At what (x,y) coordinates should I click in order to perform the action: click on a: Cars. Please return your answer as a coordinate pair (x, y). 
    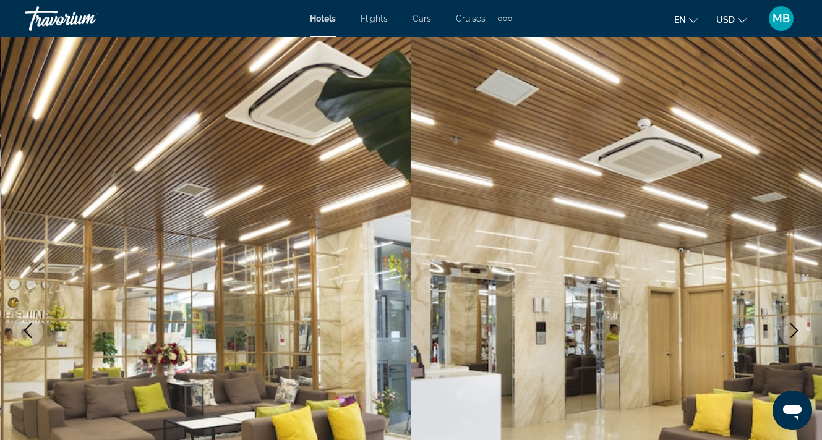
    Looking at the image, I should click on (422, 19).